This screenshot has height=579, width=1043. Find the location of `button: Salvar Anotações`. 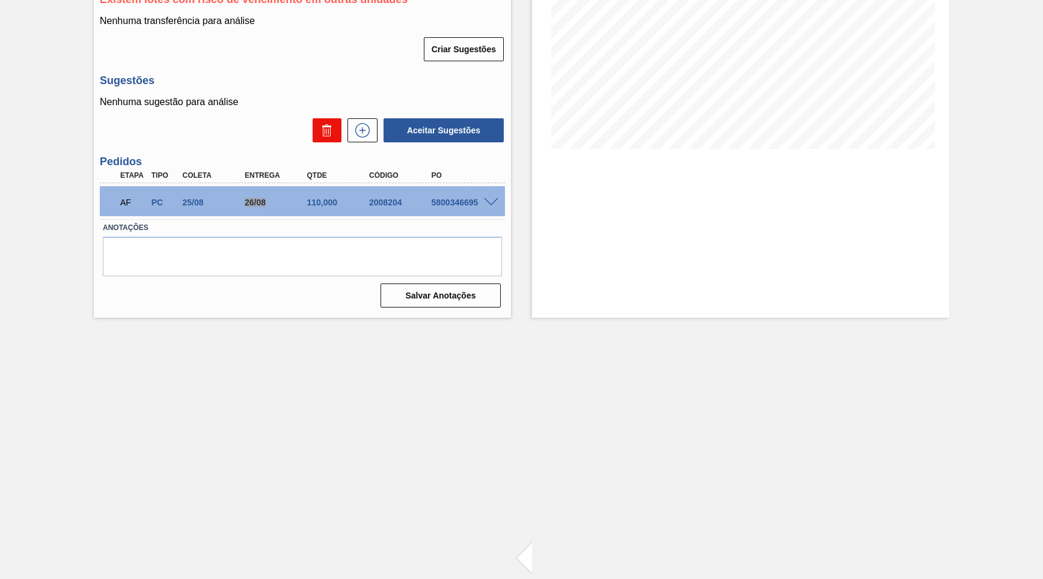

button: Salvar Anotações is located at coordinates (441, 296).